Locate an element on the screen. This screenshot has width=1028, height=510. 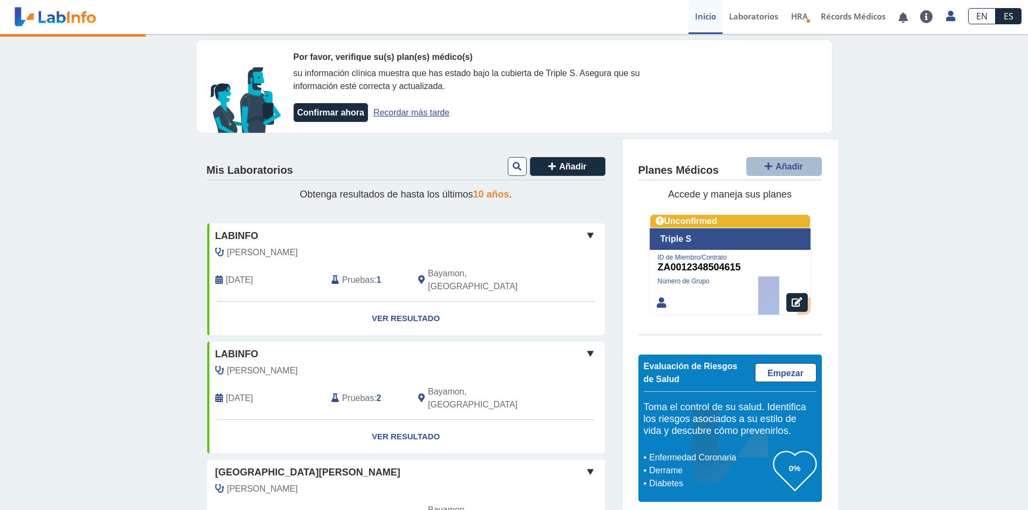
a: EN is located at coordinates (981, 16).